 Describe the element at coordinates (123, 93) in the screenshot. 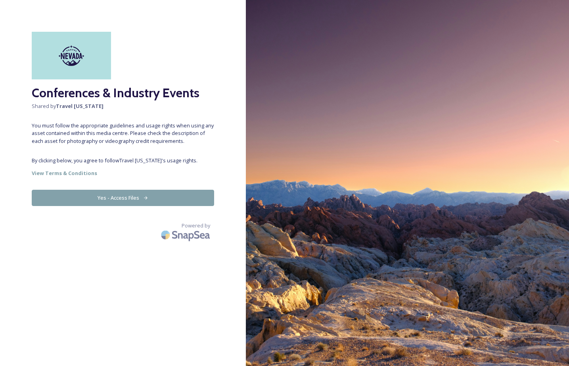

I see `h2: Conferences & Industry Events` at that location.